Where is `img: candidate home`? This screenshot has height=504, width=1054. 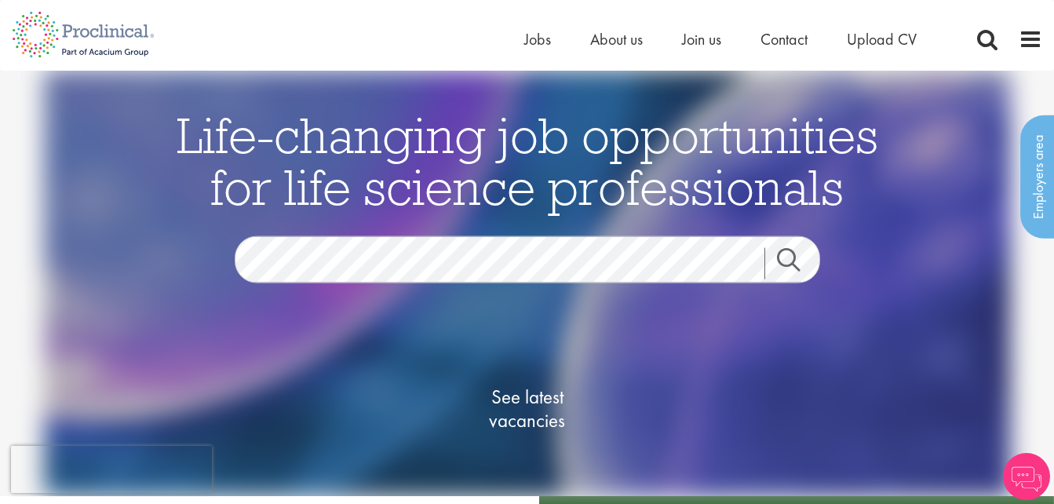 img: candidate home is located at coordinates (527, 283).